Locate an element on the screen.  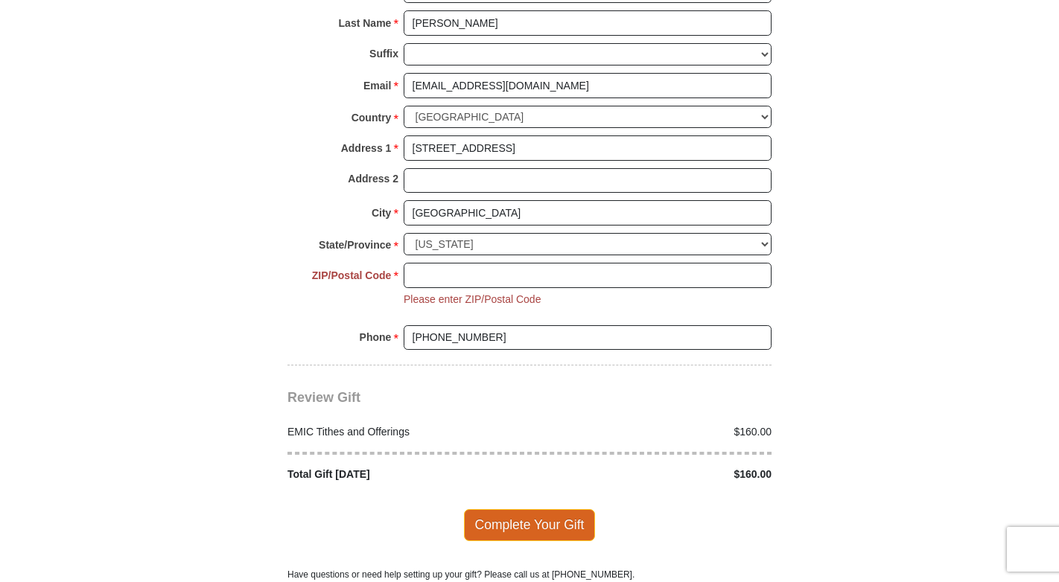
strong: Country is located at coordinates (372, 118).